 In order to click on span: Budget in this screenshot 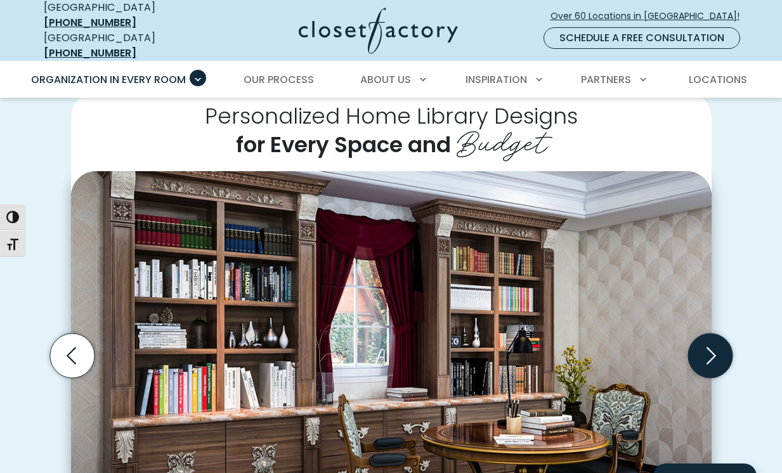, I will do `click(502, 140)`.